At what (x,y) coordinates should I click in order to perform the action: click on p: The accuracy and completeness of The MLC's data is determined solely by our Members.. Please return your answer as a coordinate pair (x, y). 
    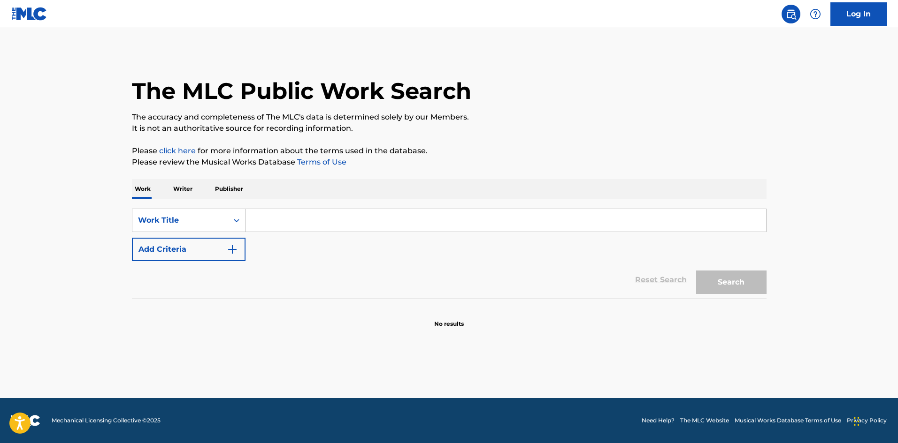
    Looking at the image, I should click on (449, 117).